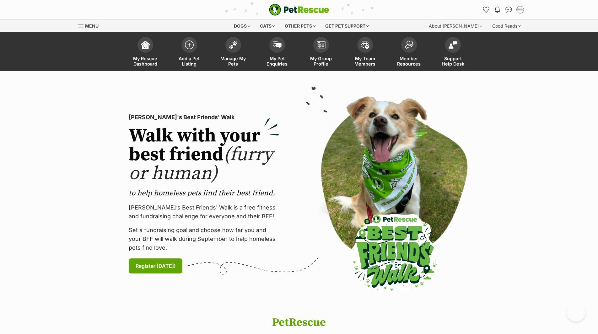 This screenshot has width=598, height=334. What do you see at coordinates (90, 25) in the screenshot?
I see `a: Menu` at bounding box center [90, 25].